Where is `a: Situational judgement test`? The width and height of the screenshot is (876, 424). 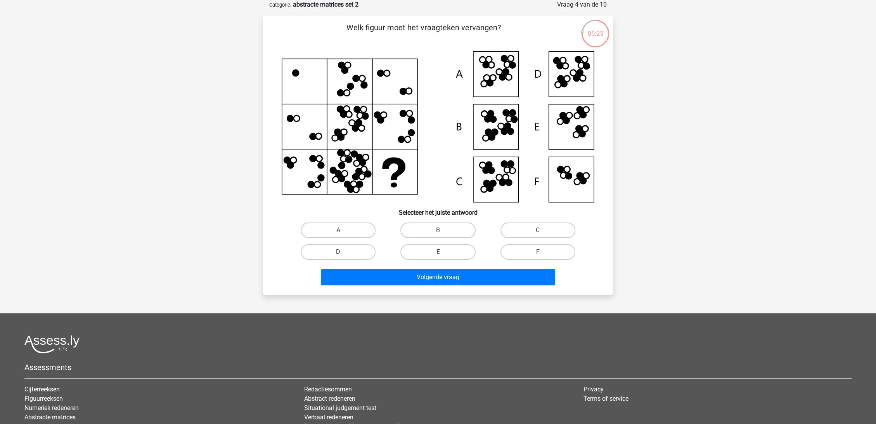
a: Situational judgement test is located at coordinates (340, 407).